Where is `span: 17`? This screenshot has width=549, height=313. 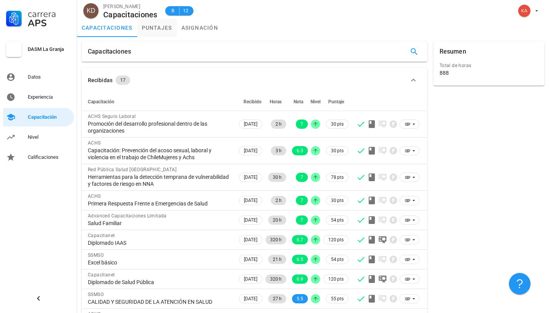 span: 17 is located at coordinates (123, 80).